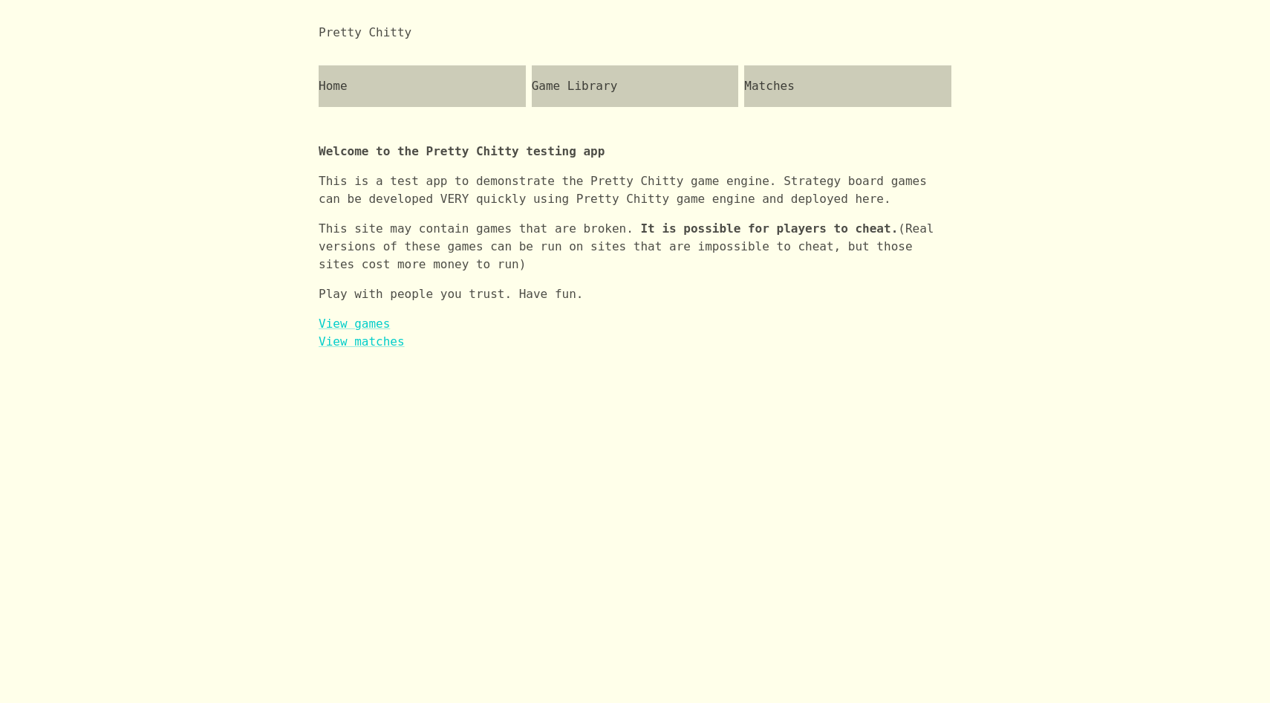 The width and height of the screenshot is (1270, 703). Describe the element at coordinates (422, 86) in the screenshot. I see `a: Home` at that location.